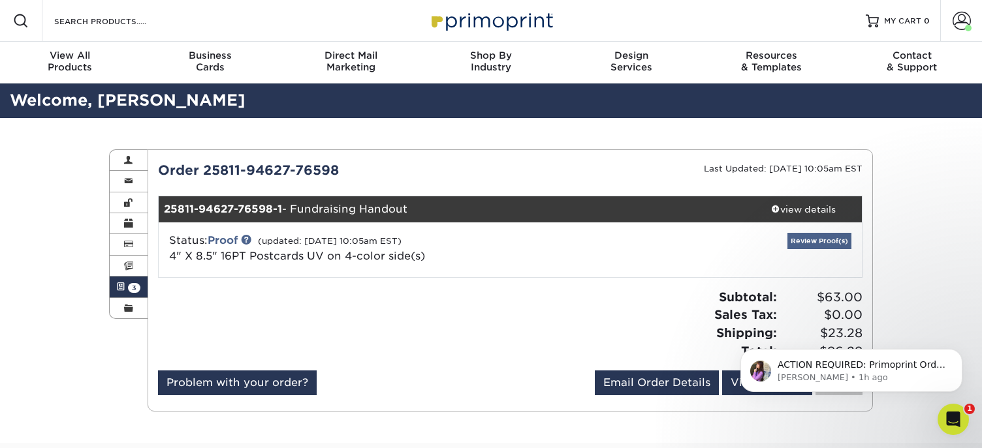  I want to click on input: SEARCH PRODUCTS....., so click(116, 21).